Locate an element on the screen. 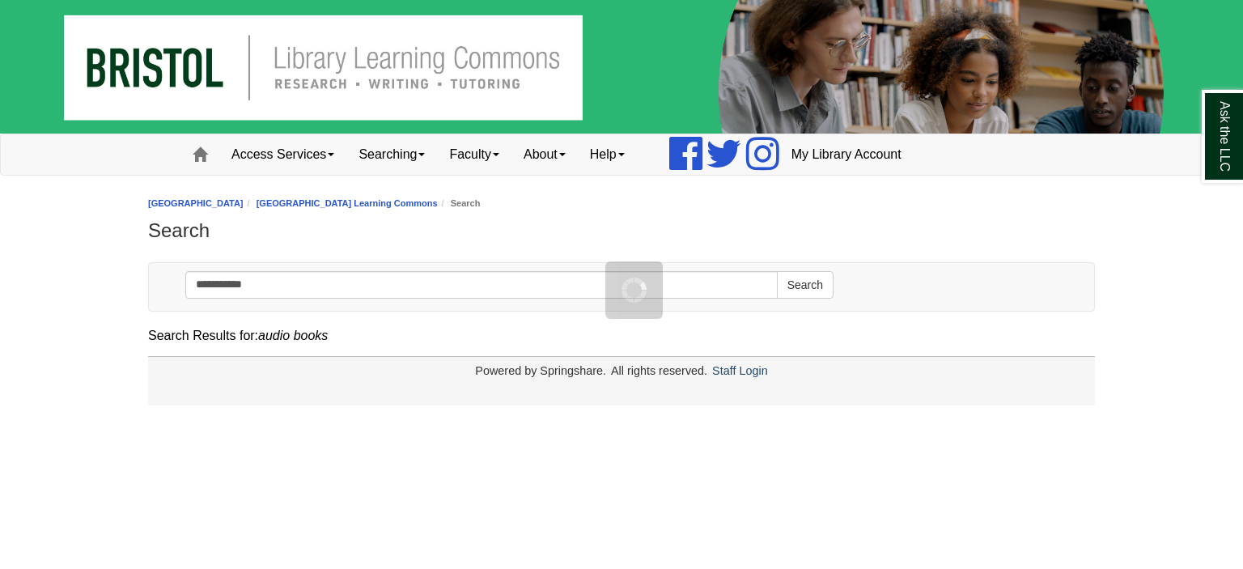  div: Search Results for: is located at coordinates (622, 336).